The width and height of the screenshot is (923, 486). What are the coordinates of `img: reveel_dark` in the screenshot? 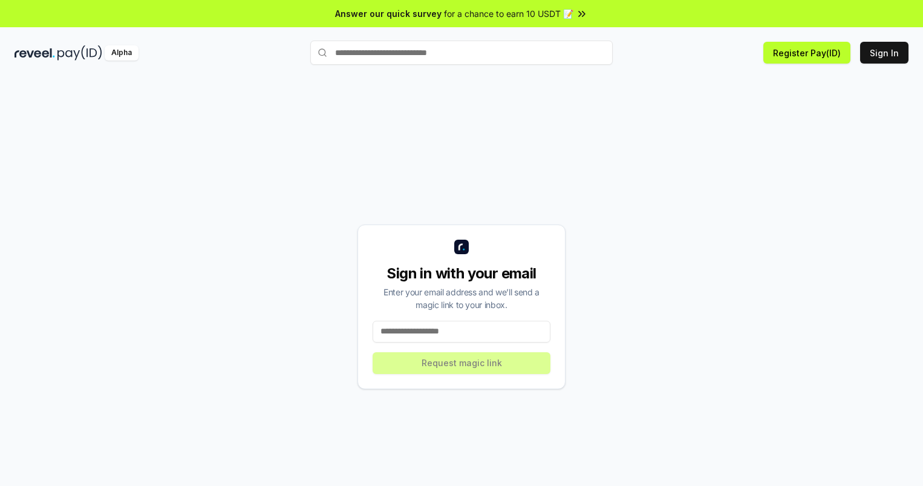 It's located at (34, 53).